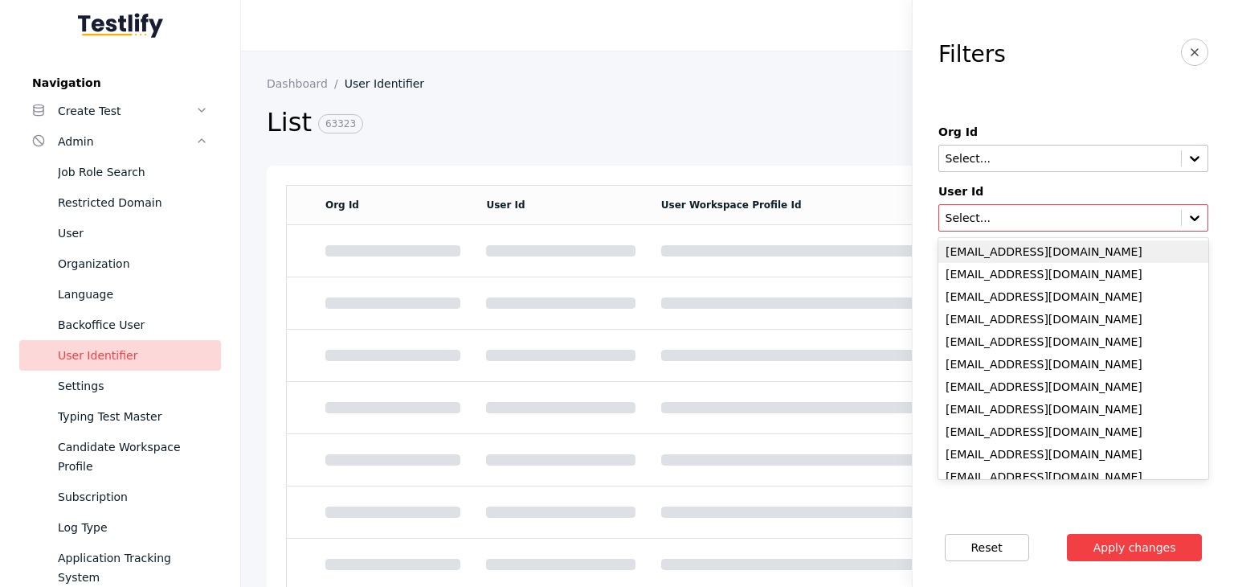  Describe the element at coordinates (133, 172) in the screenshot. I see `div: Job Role Search` at that location.